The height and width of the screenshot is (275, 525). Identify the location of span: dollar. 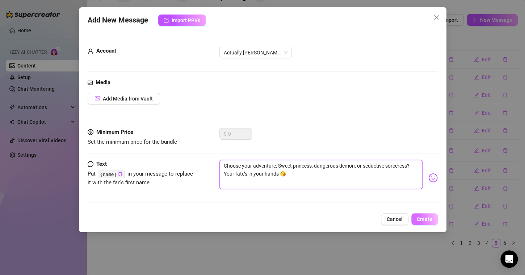
(91, 132).